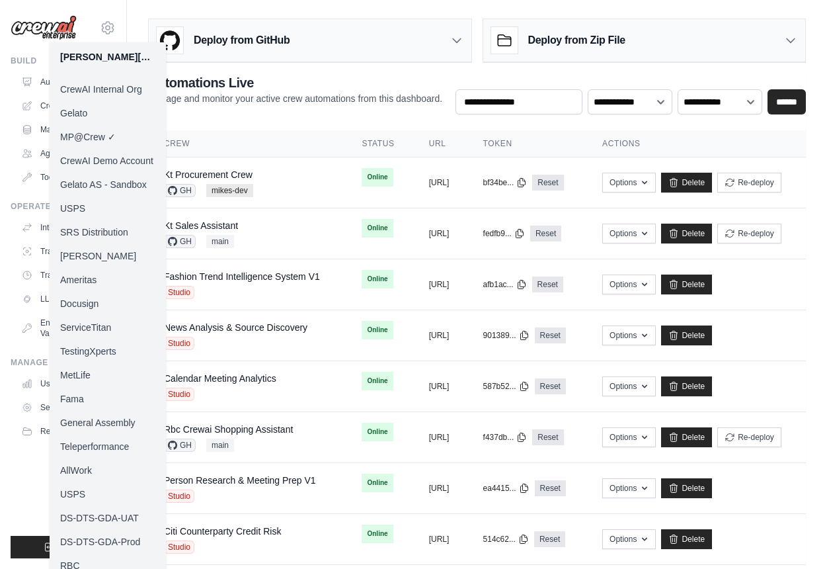  I want to click on button: Logout, so click(63, 547).